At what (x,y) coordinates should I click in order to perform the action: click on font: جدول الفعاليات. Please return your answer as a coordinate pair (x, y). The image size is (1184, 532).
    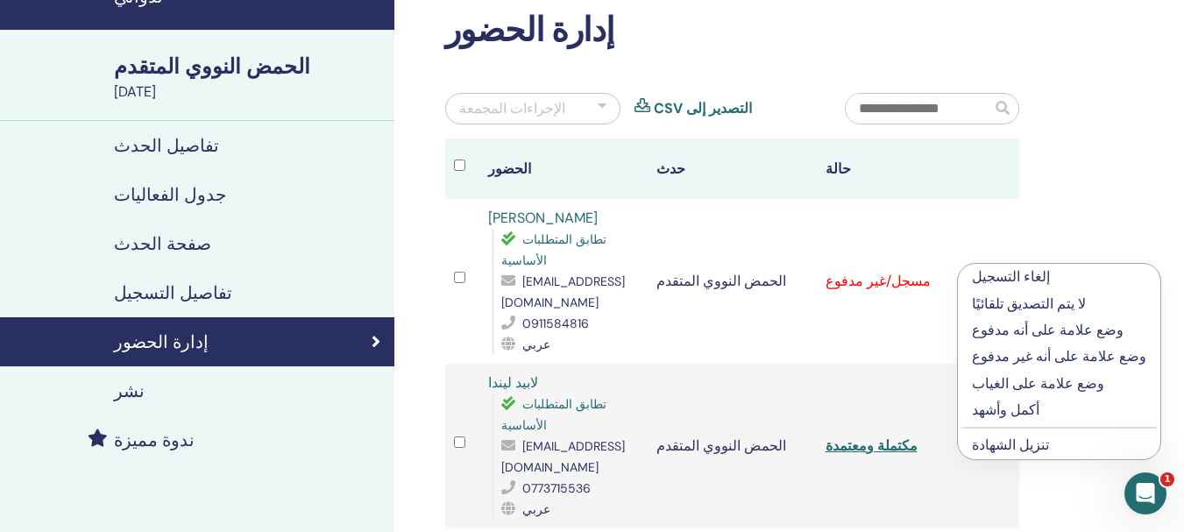
    Looking at the image, I should click on (170, 195).